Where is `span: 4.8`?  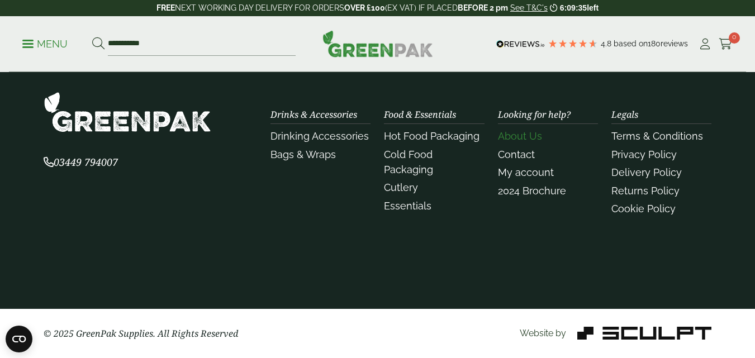 span: 4.8 is located at coordinates (607, 44).